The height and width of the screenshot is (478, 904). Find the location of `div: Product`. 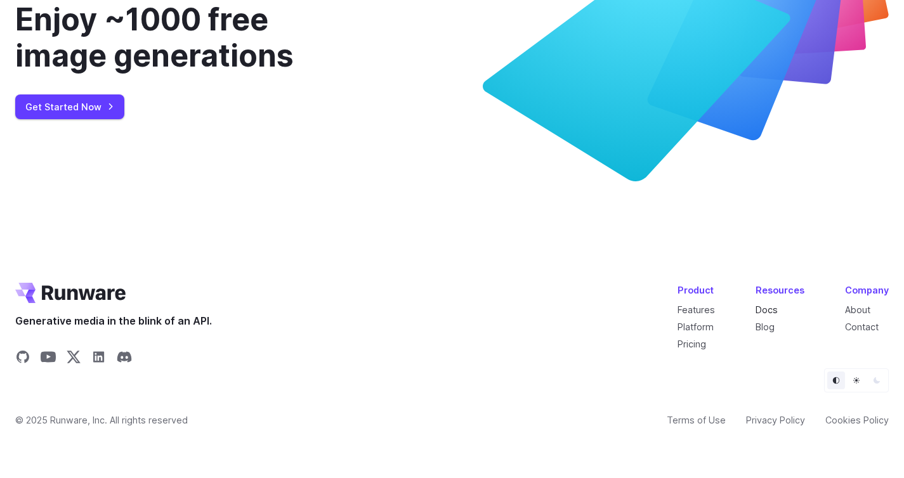

div: Product is located at coordinates (696, 290).